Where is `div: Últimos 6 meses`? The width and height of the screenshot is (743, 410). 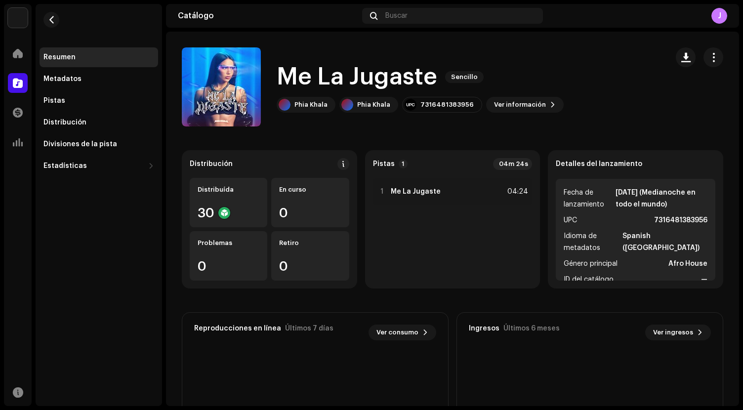 div: Últimos 6 meses is located at coordinates (532, 329).